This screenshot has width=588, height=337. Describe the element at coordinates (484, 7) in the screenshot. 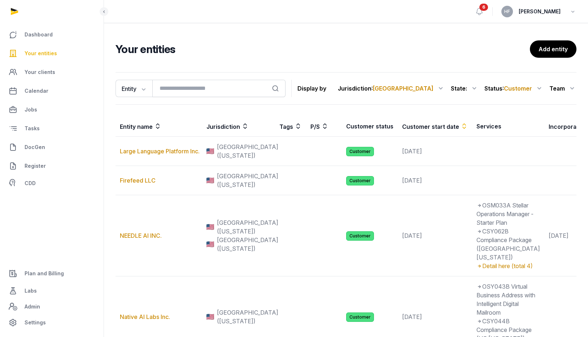

I see `span: 6` at that location.